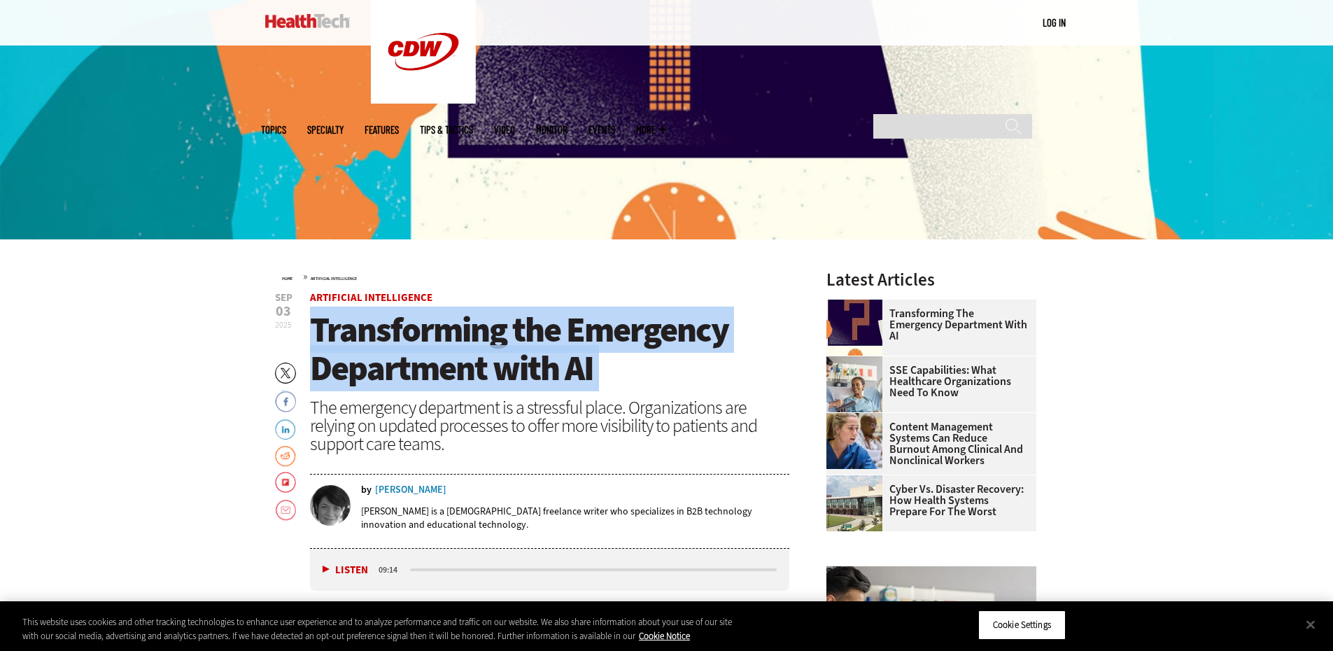 The height and width of the screenshot is (651, 1333). What do you see at coordinates (283, 325) in the screenshot?
I see `span: 2025` at bounding box center [283, 325].